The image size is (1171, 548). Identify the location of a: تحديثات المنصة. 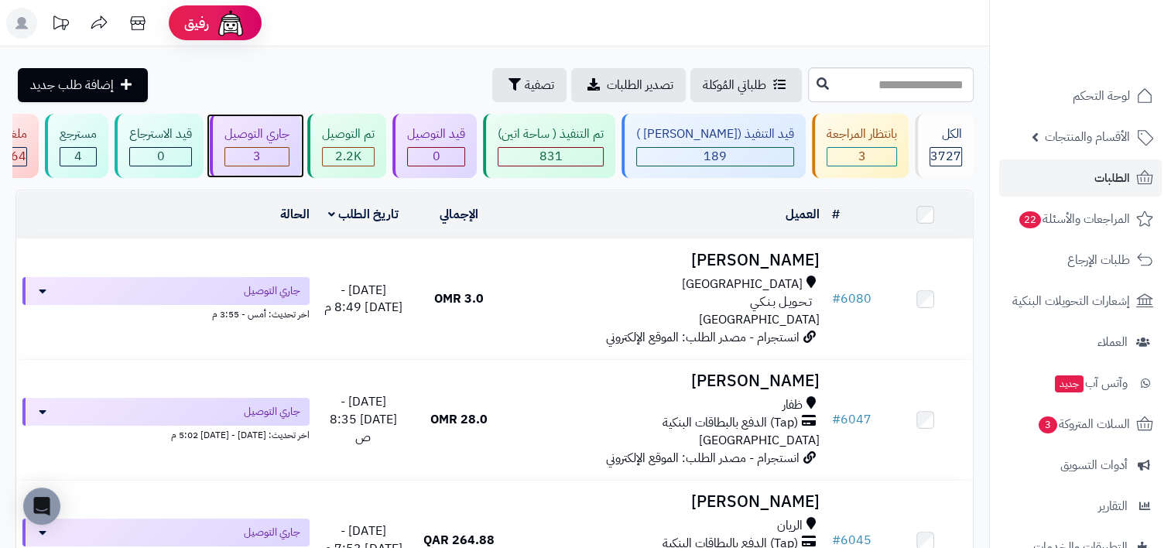
(60, 25).